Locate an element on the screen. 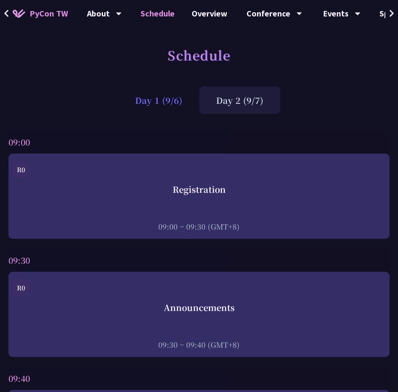  div: 09:40 is located at coordinates (199, 378).